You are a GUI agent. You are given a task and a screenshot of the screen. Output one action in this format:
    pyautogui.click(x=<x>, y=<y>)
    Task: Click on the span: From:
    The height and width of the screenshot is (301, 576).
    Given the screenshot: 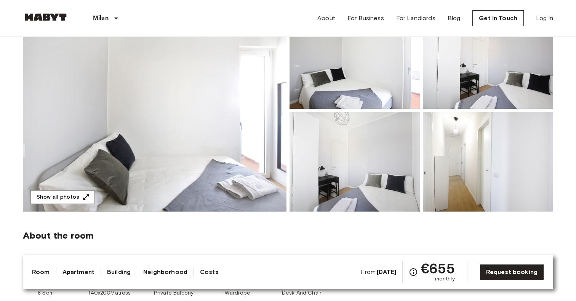 What is the action you would take?
    pyautogui.click(x=378, y=272)
    